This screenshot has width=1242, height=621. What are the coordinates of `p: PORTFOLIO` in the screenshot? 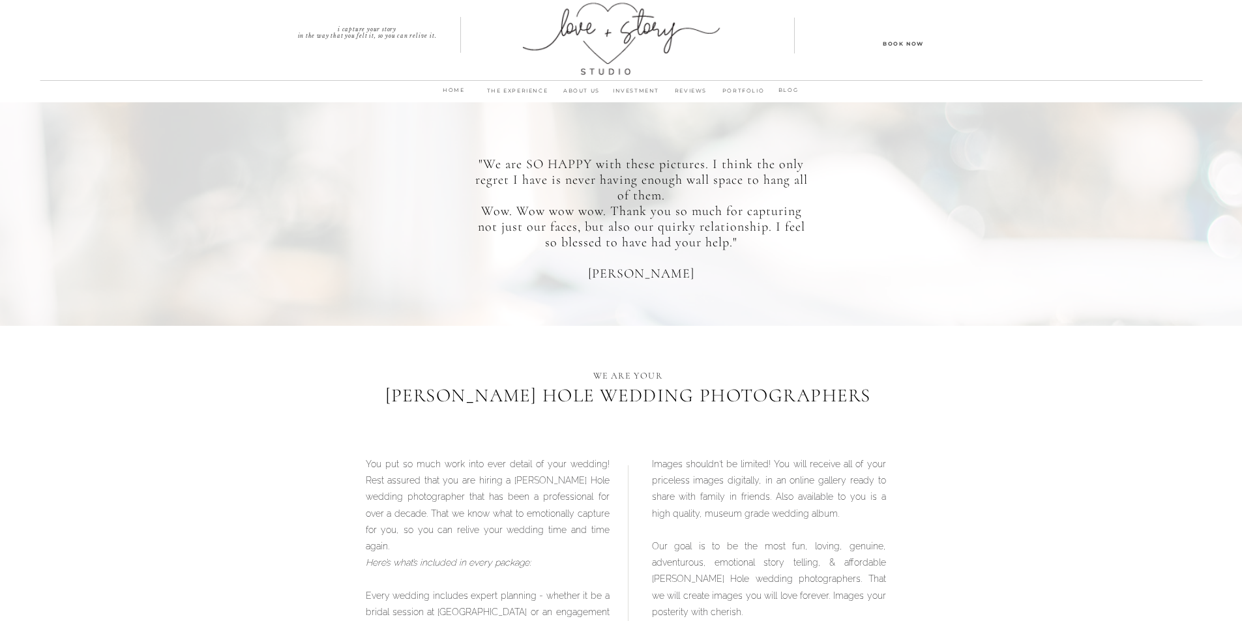 It's located at (743, 95).